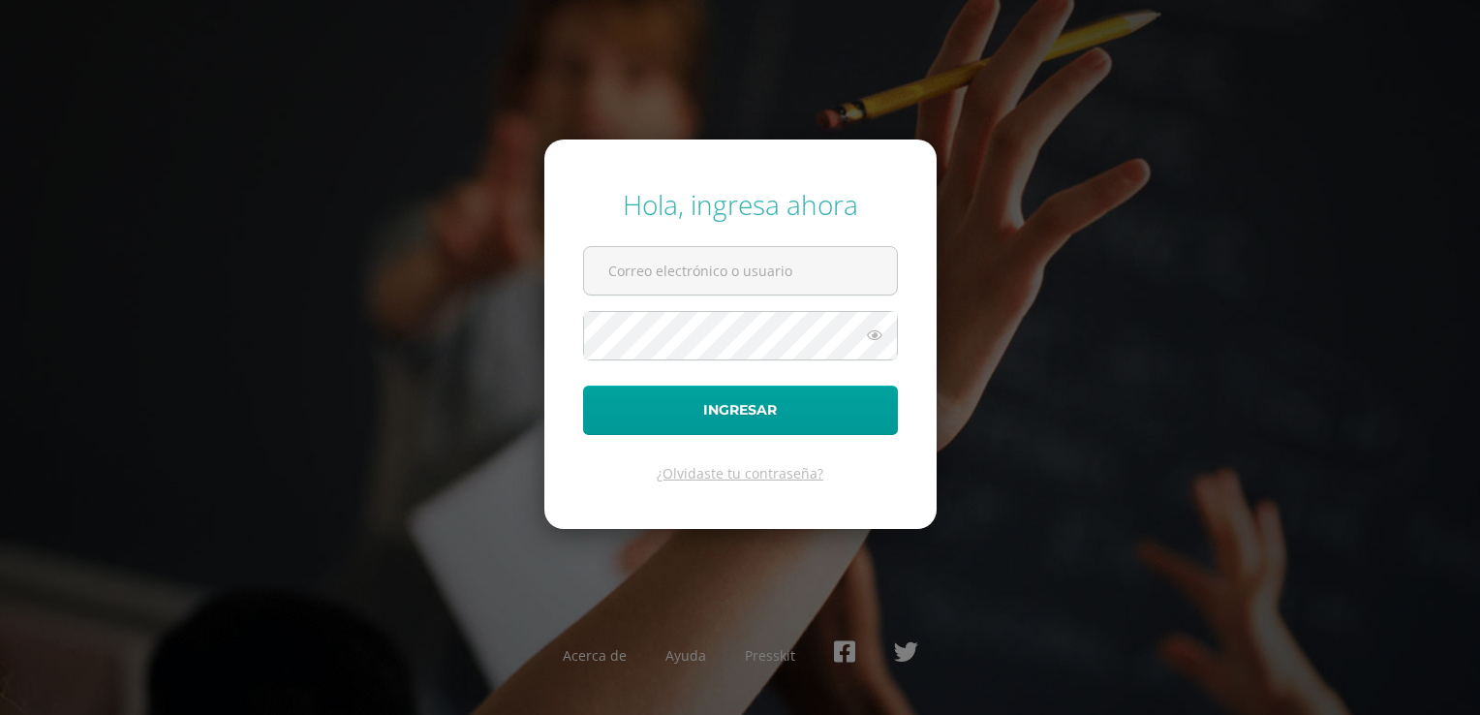 The width and height of the screenshot is (1480, 715). Describe the element at coordinates (740, 270) in the screenshot. I see `input: Correo electrónico o usuario` at that location.